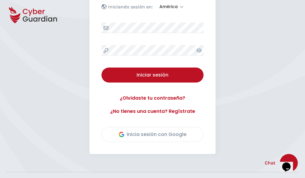  Describe the element at coordinates (270, 163) in the screenshot. I see `span: Chat` at that location.